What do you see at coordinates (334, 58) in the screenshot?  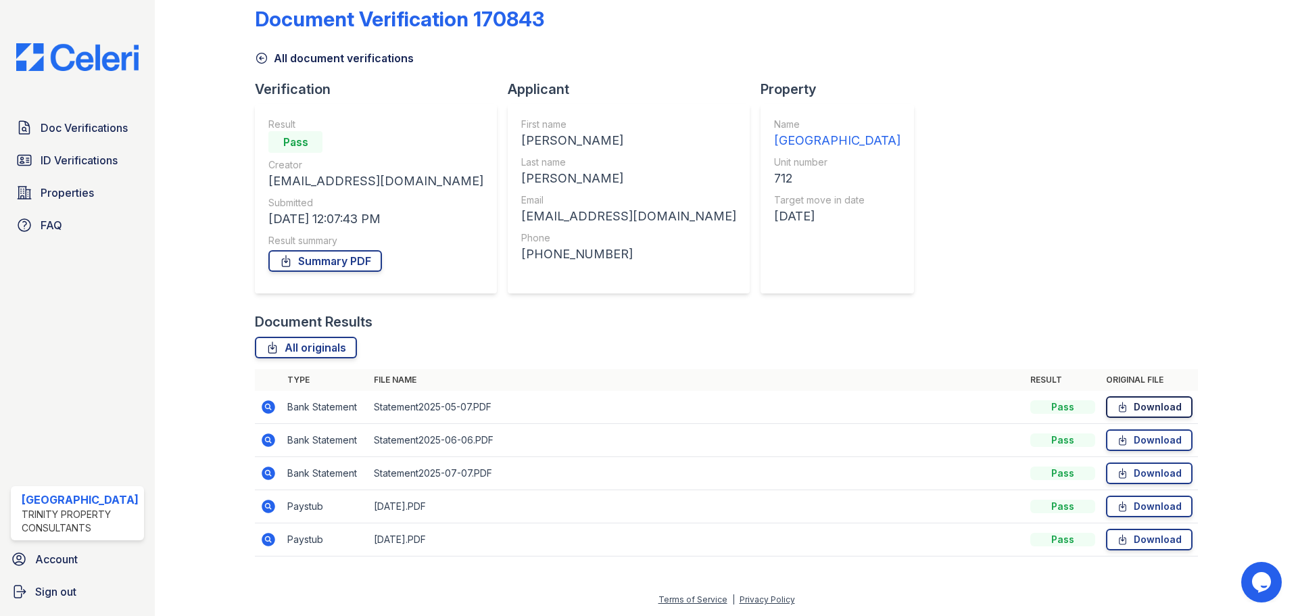 I see `a: All document verifications` at bounding box center [334, 58].